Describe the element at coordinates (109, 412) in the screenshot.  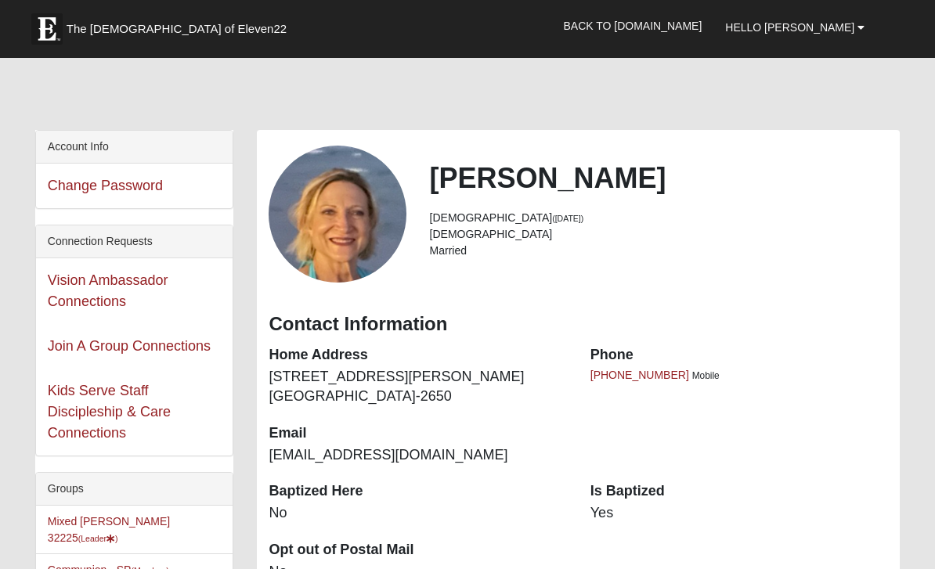
I see `a: Kids Serve Staff Discipleship & Care Connections` at that location.